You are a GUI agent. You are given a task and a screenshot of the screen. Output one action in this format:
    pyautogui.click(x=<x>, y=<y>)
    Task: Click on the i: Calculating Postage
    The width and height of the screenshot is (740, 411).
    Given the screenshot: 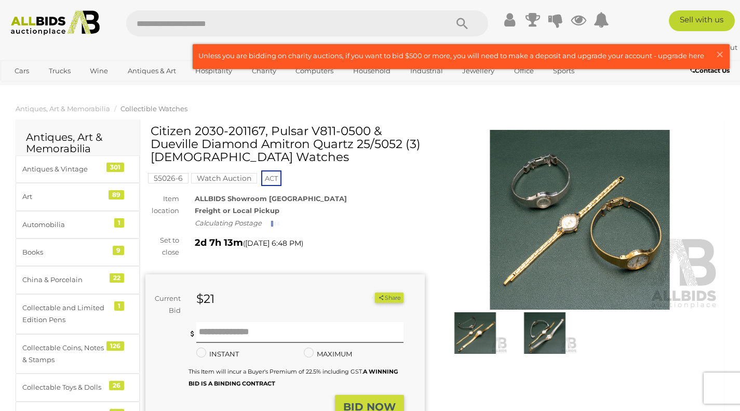 What is the action you would take?
    pyautogui.click(x=228, y=223)
    